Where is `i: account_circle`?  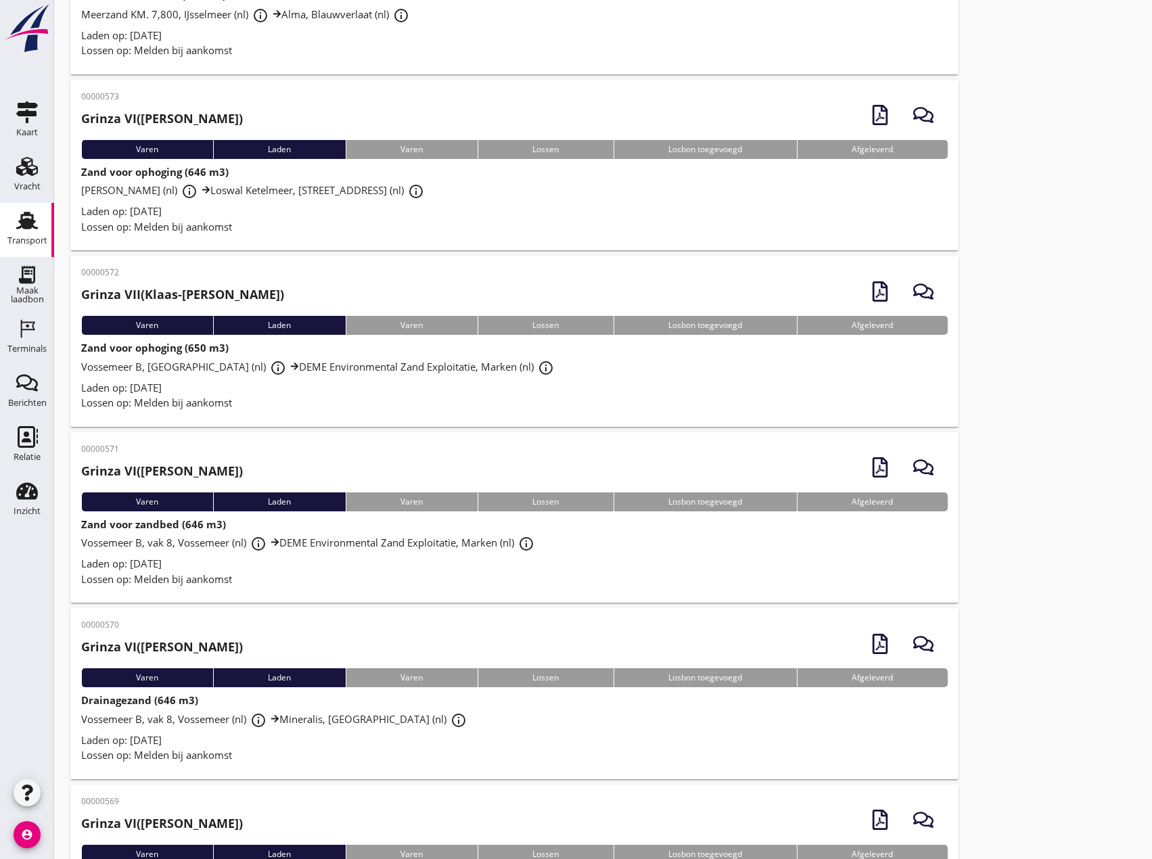
i: account_circle is located at coordinates (27, 835).